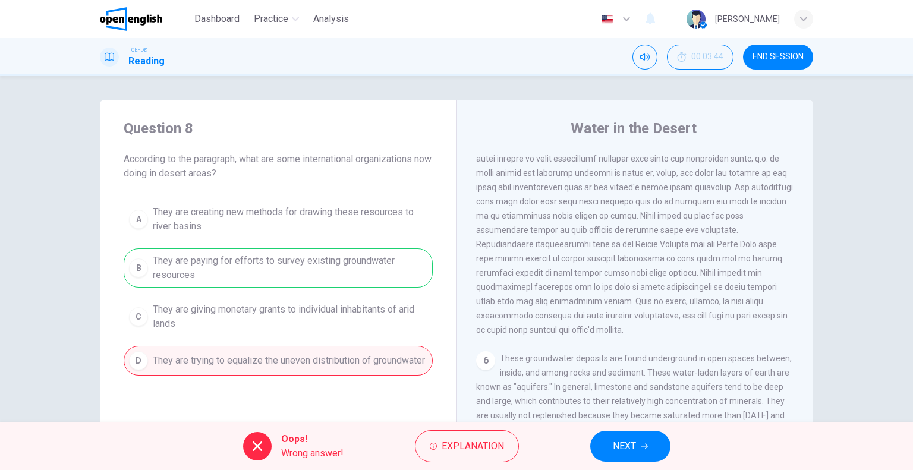 The width and height of the screenshot is (913, 470). I want to click on span: Oops!, so click(312, 439).